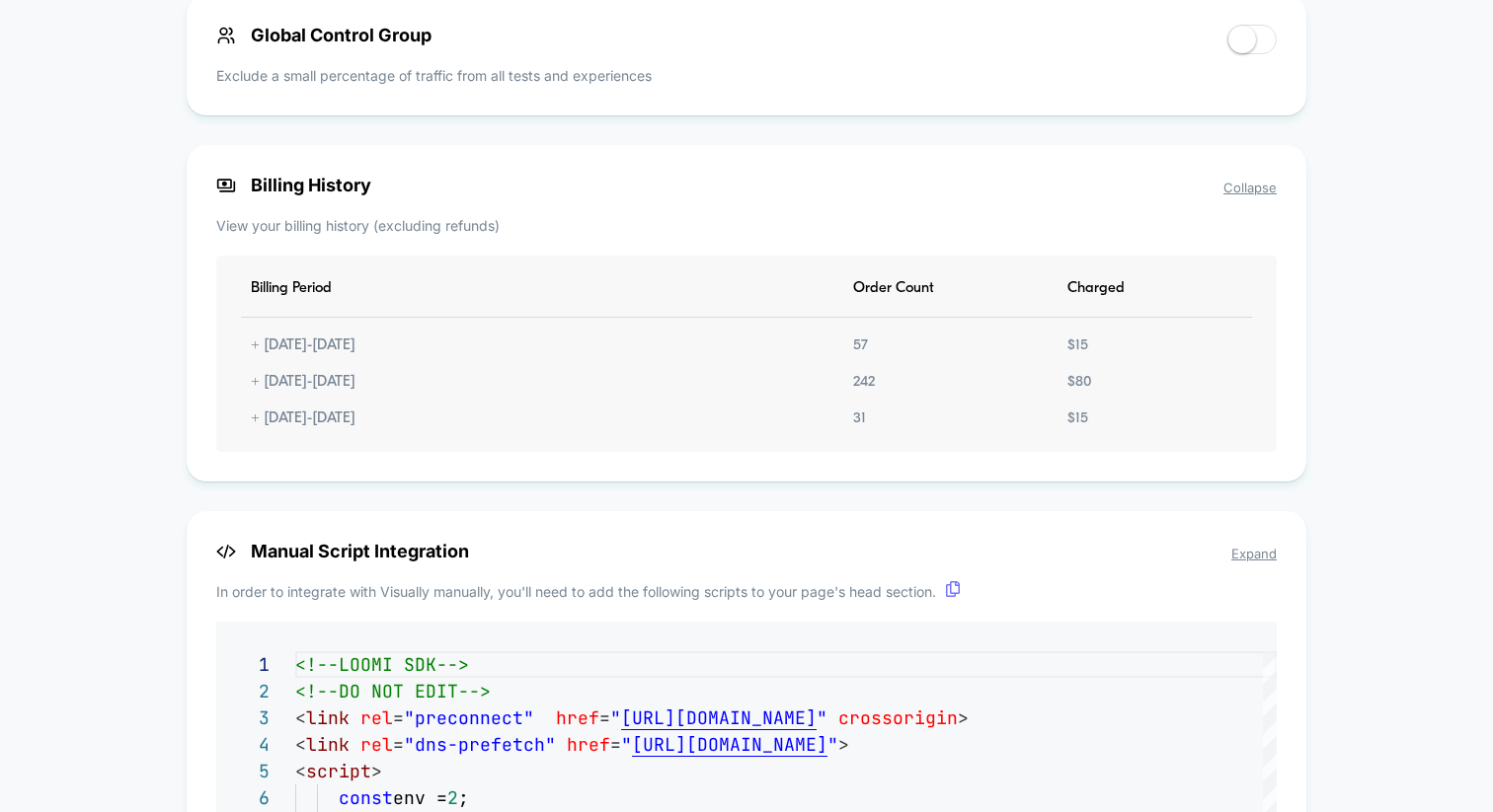 This screenshot has height=812, width=1493. I want to click on p: View your billing history (excluding refunds), so click(746, 225).